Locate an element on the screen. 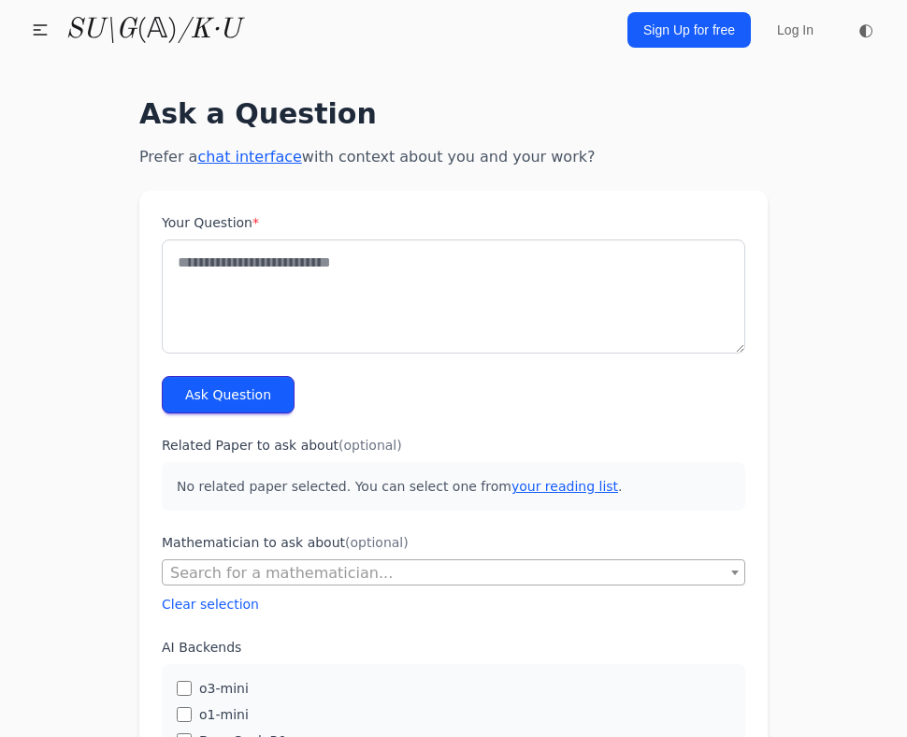 Image resolution: width=907 pixels, height=737 pixels. a: Log In is located at coordinates (795, 30).